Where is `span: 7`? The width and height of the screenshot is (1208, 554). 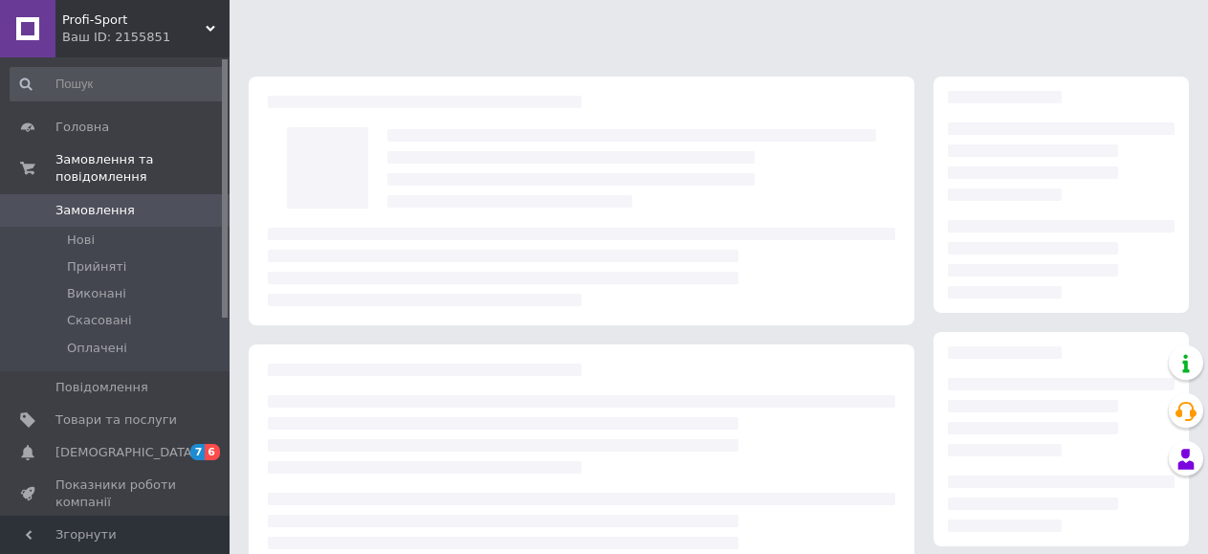
span: 7 is located at coordinates (198, 452).